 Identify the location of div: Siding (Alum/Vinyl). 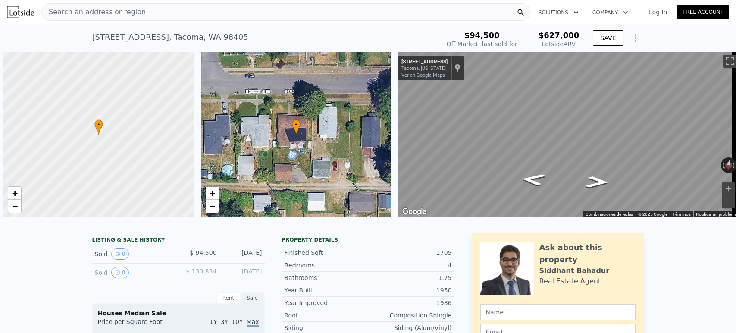
(410, 327).